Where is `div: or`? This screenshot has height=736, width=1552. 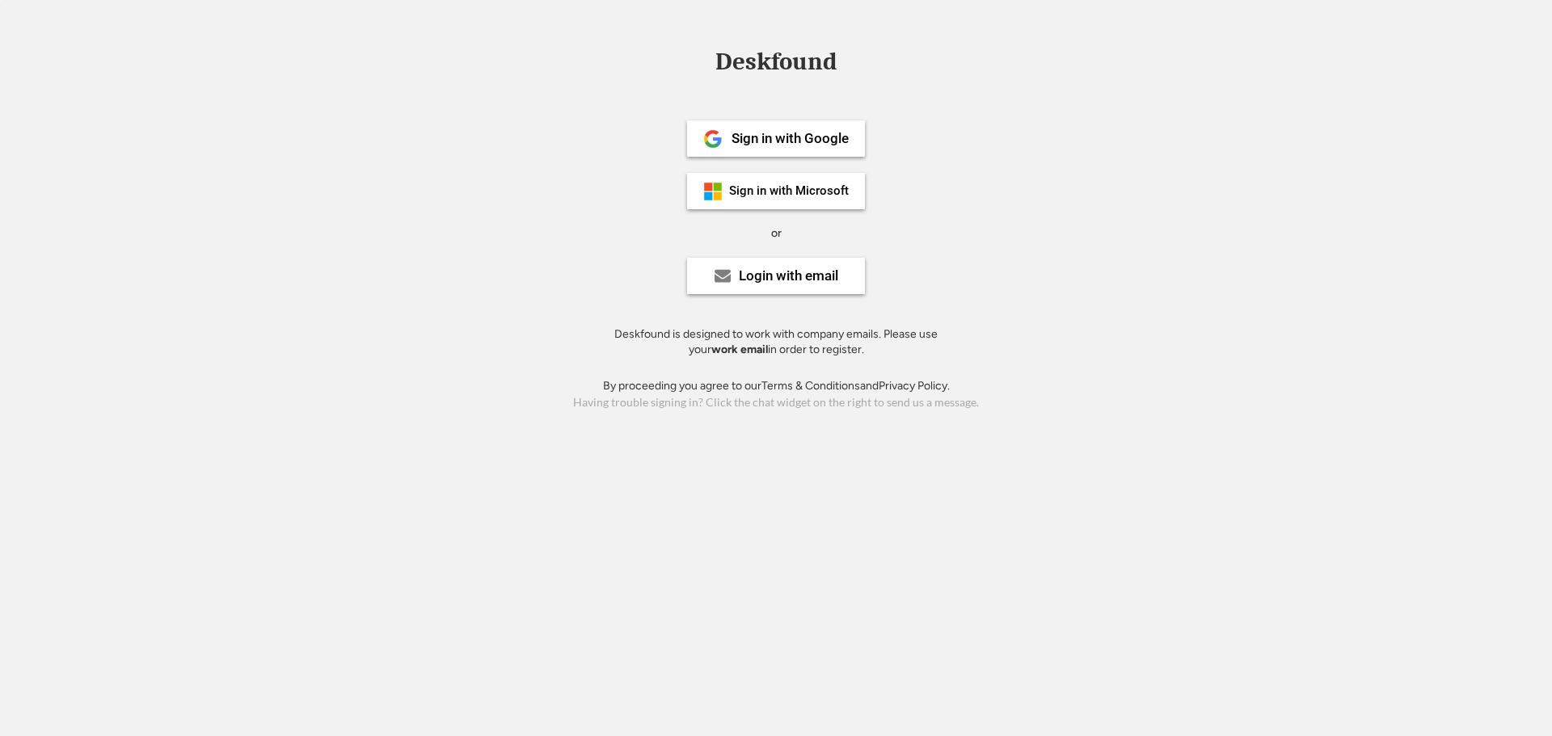 div: or is located at coordinates (776, 234).